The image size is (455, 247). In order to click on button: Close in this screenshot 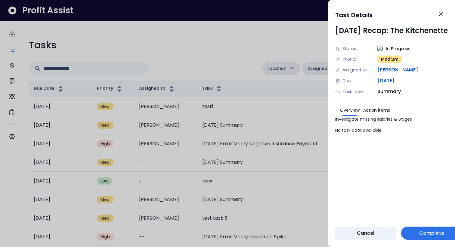, I will do `click(441, 14)`.